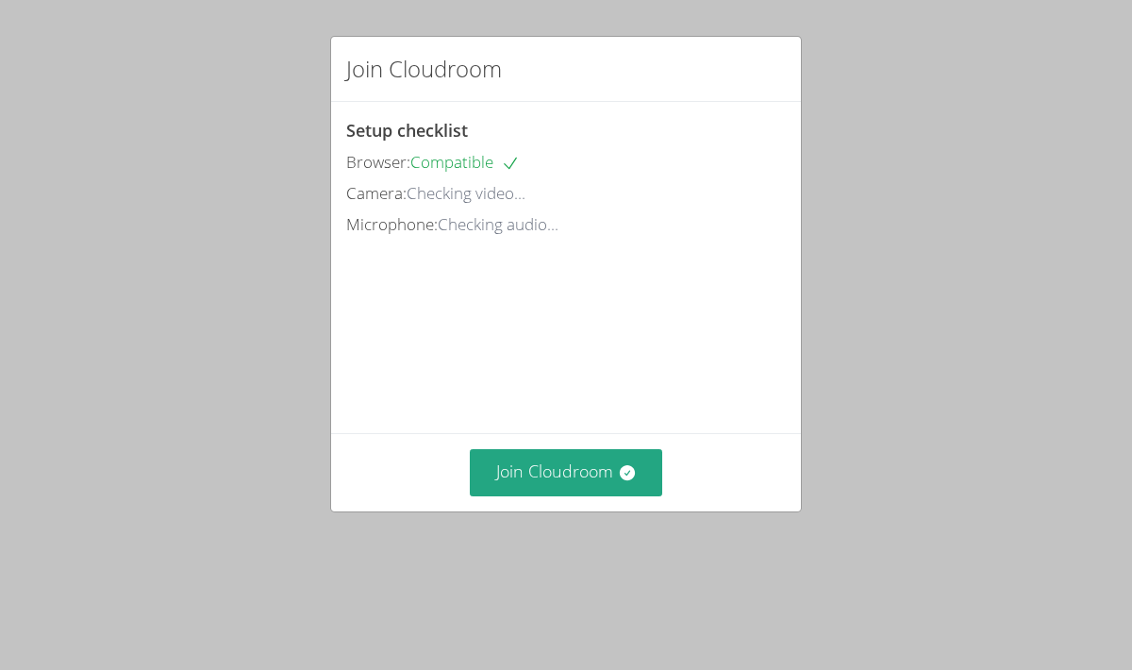 This screenshot has height=670, width=1132. I want to click on h2: Join Cloudroom, so click(424, 69).